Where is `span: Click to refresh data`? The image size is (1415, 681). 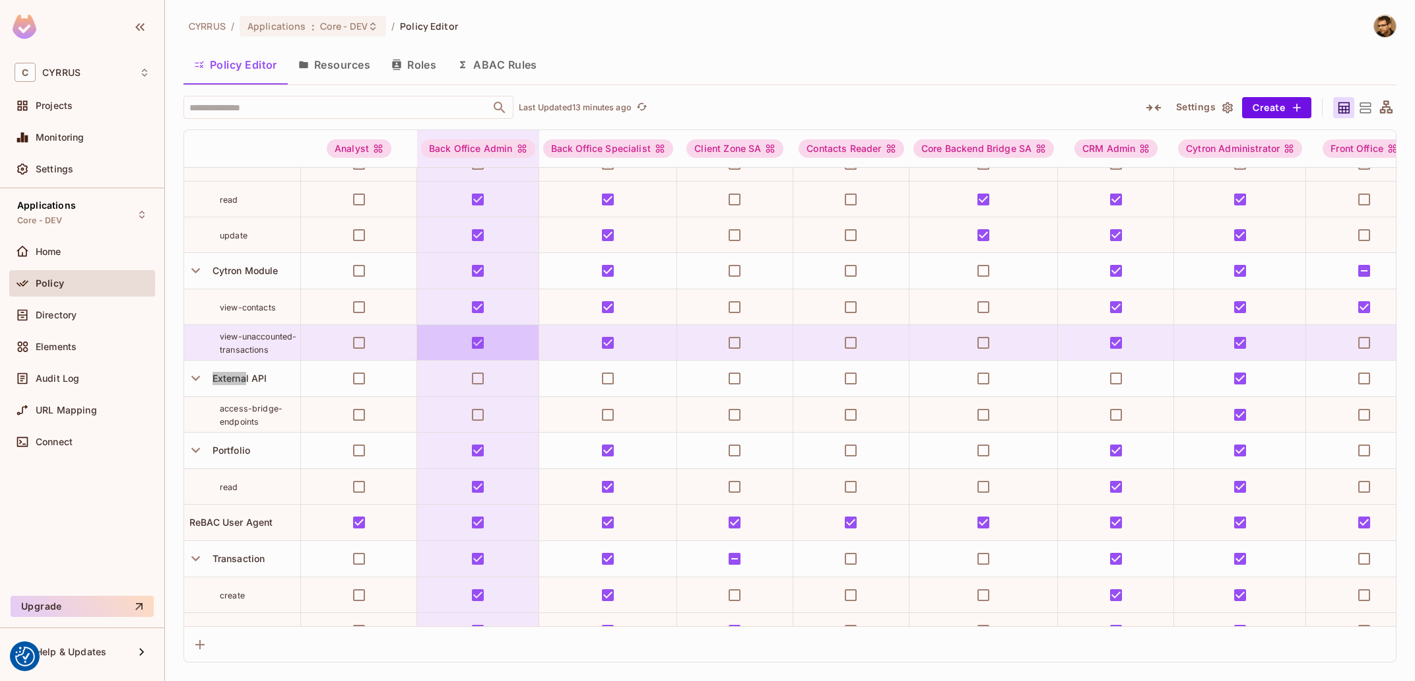 span: Click to refresh data is located at coordinates (641, 108).